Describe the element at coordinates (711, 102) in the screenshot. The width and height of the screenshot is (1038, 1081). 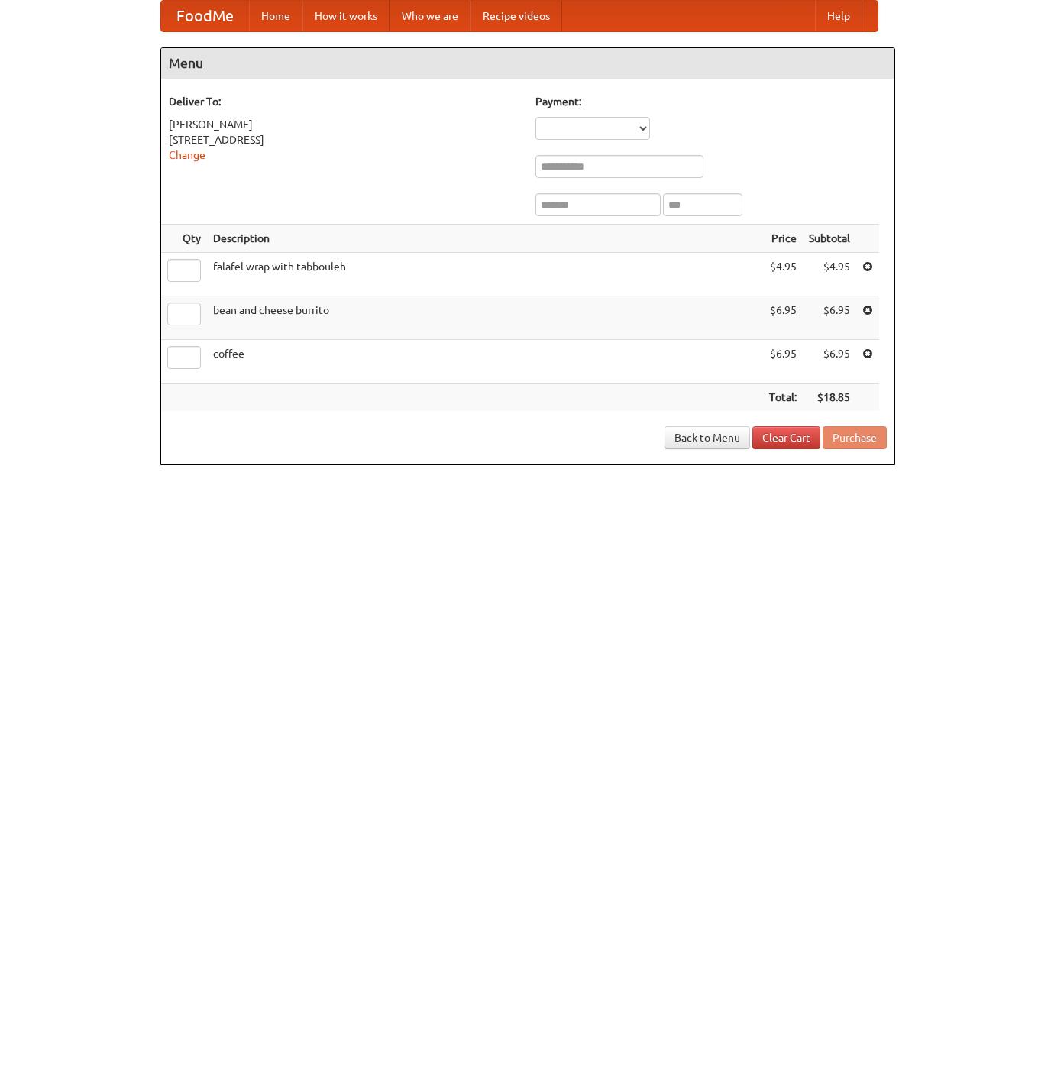
I see `h5: Payment:` at that location.